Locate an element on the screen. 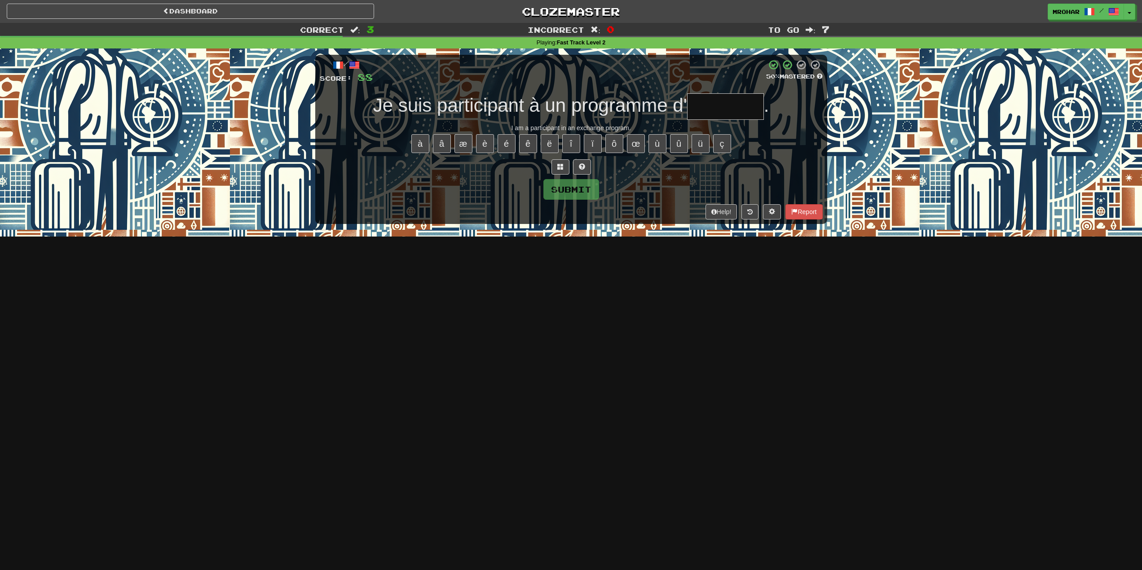 The height and width of the screenshot is (570, 1142). a: mrohar / is located at coordinates (1086, 12).